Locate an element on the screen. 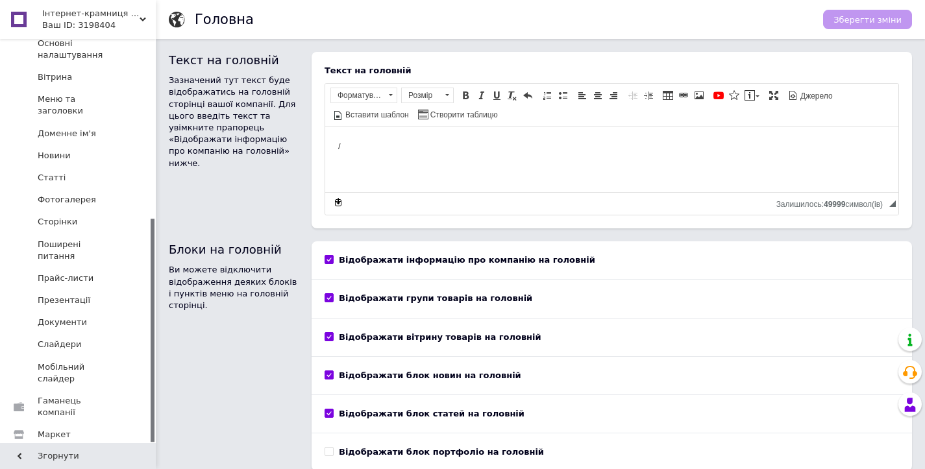 This screenshot has width=925, height=469. a: Форматування is located at coordinates (363, 95).